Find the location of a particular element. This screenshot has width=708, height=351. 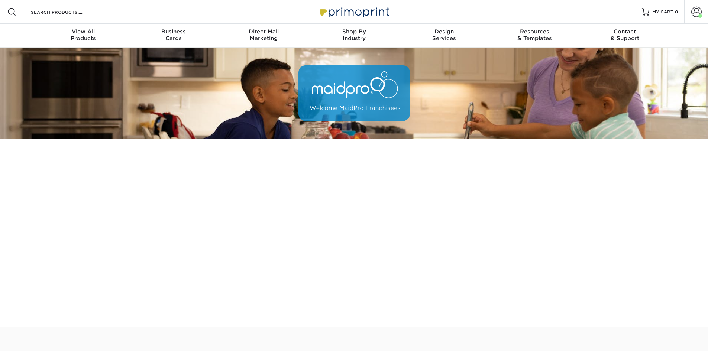

span: MY CART is located at coordinates (663, 12).